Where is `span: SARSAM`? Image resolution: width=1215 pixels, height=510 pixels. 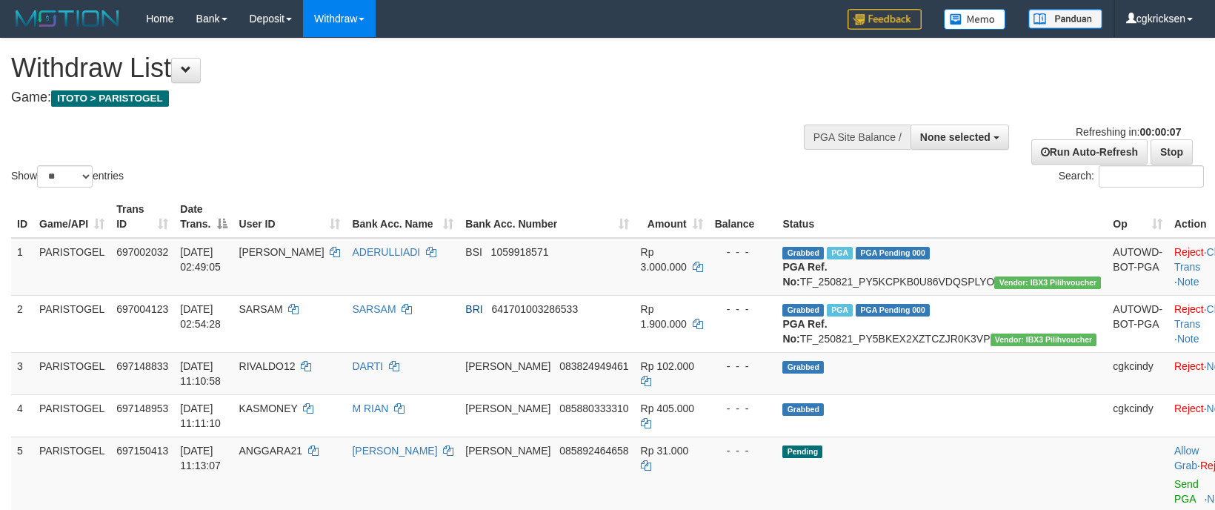 span: SARSAM is located at coordinates (261, 309).